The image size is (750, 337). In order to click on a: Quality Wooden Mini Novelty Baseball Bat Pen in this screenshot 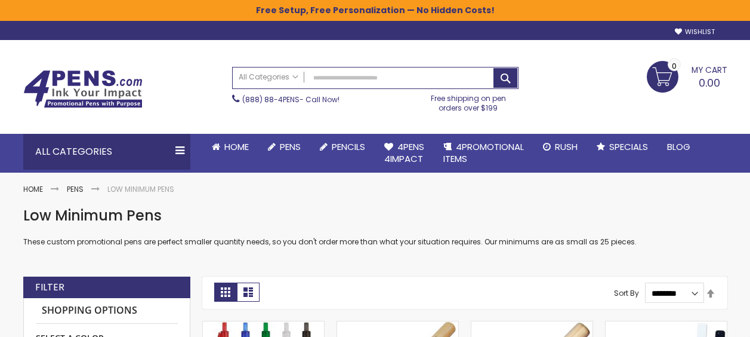, I will do `click(532, 325)`.